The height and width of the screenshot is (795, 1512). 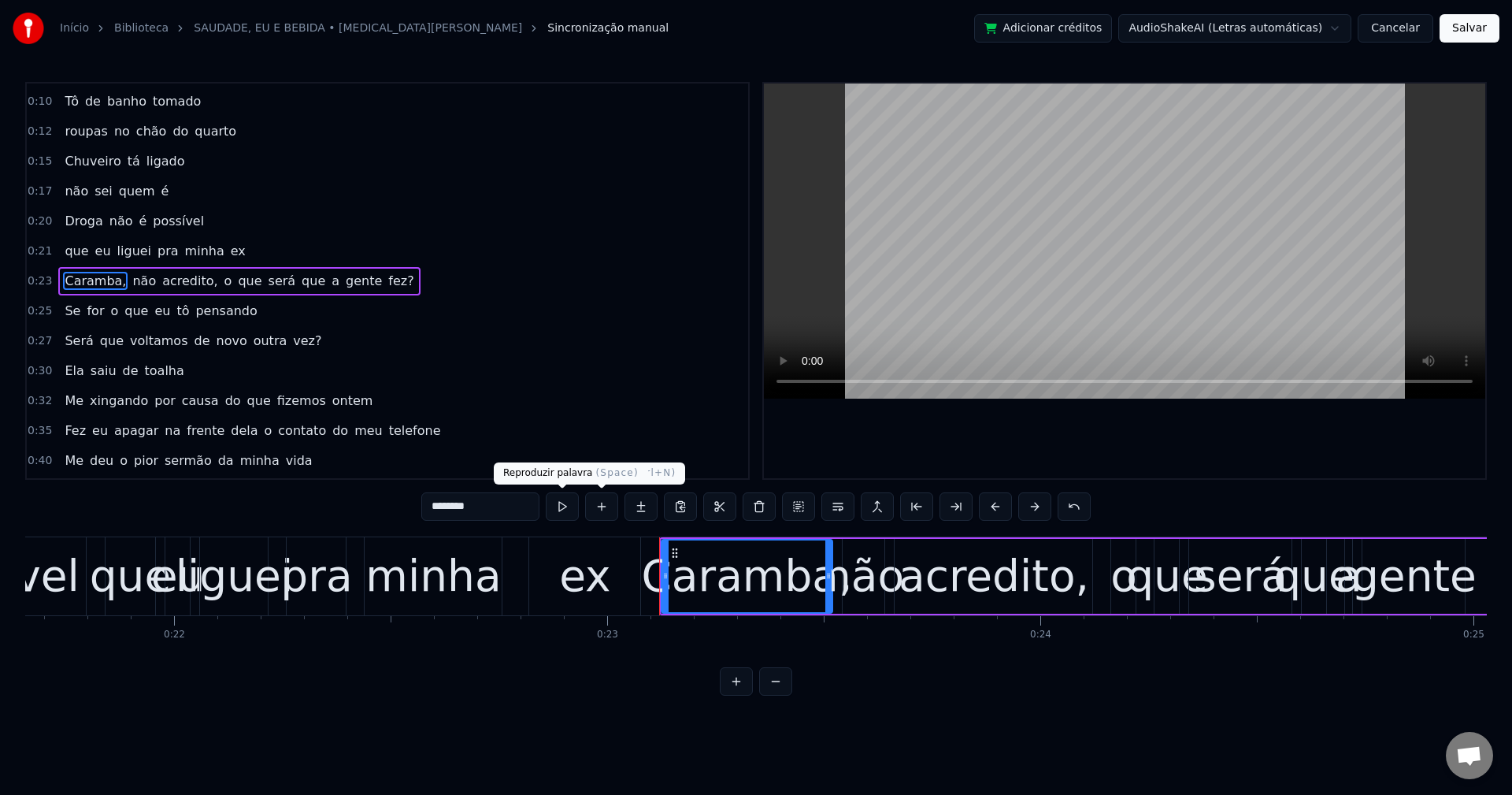 What do you see at coordinates (136, 430) in the screenshot?
I see `span: apagar` at bounding box center [136, 430].